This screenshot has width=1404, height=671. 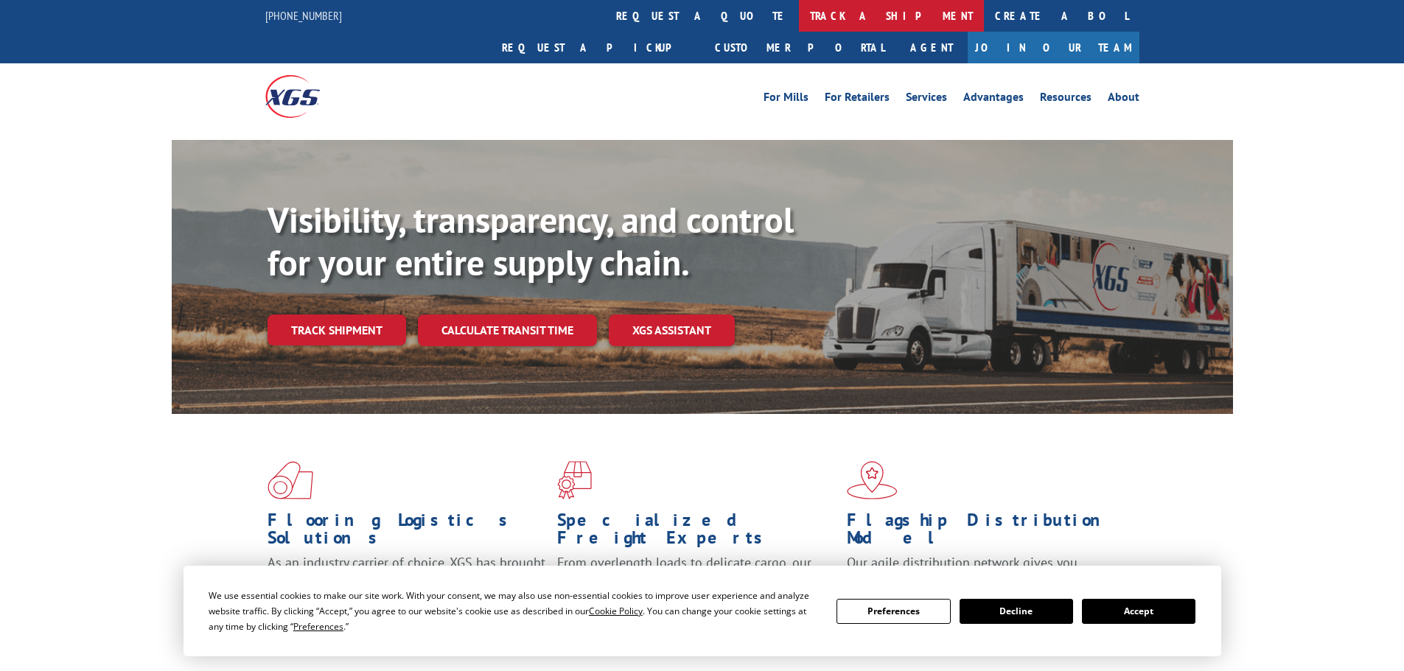 What do you see at coordinates (574, 481) in the screenshot?
I see `img: xgs-icon-focused-on-flooring-red` at bounding box center [574, 481].